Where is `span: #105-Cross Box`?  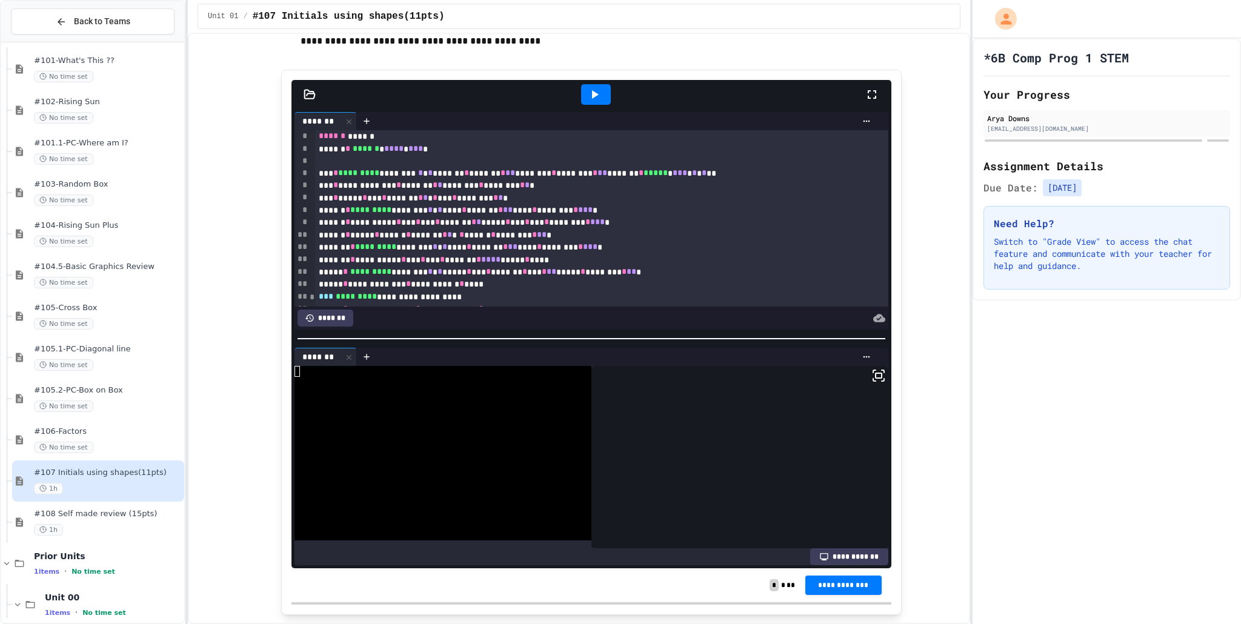
span: #105-Cross Box is located at coordinates (108, 308).